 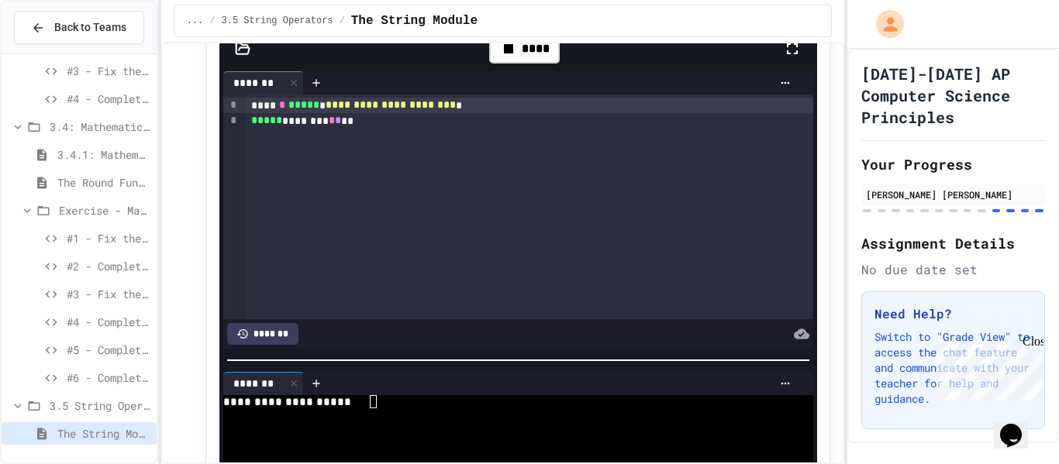 What do you see at coordinates (953, 368) in the screenshot?
I see `p: Switch to "Grade View" to access the chat feature and communicate with your teacher for help and ...` at bounding box center [953, 368].